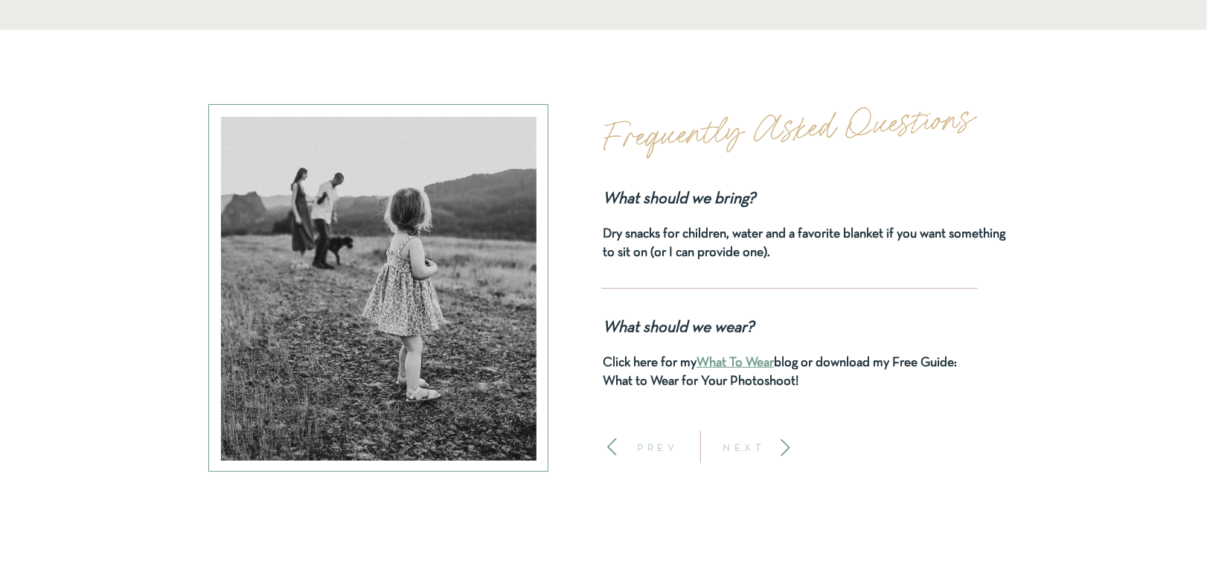  Describe the element at coordinates (744, 447) in the screenshot. I see `p: NEXT` at that location.